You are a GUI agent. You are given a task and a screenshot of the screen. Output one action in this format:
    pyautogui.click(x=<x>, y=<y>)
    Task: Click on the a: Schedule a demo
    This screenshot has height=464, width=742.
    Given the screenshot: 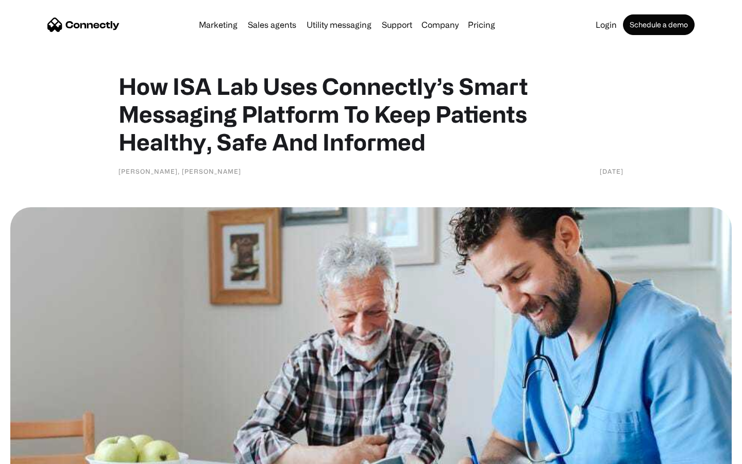 What is the action you would take?
    pyautogui.click(x=658, y=25)
    